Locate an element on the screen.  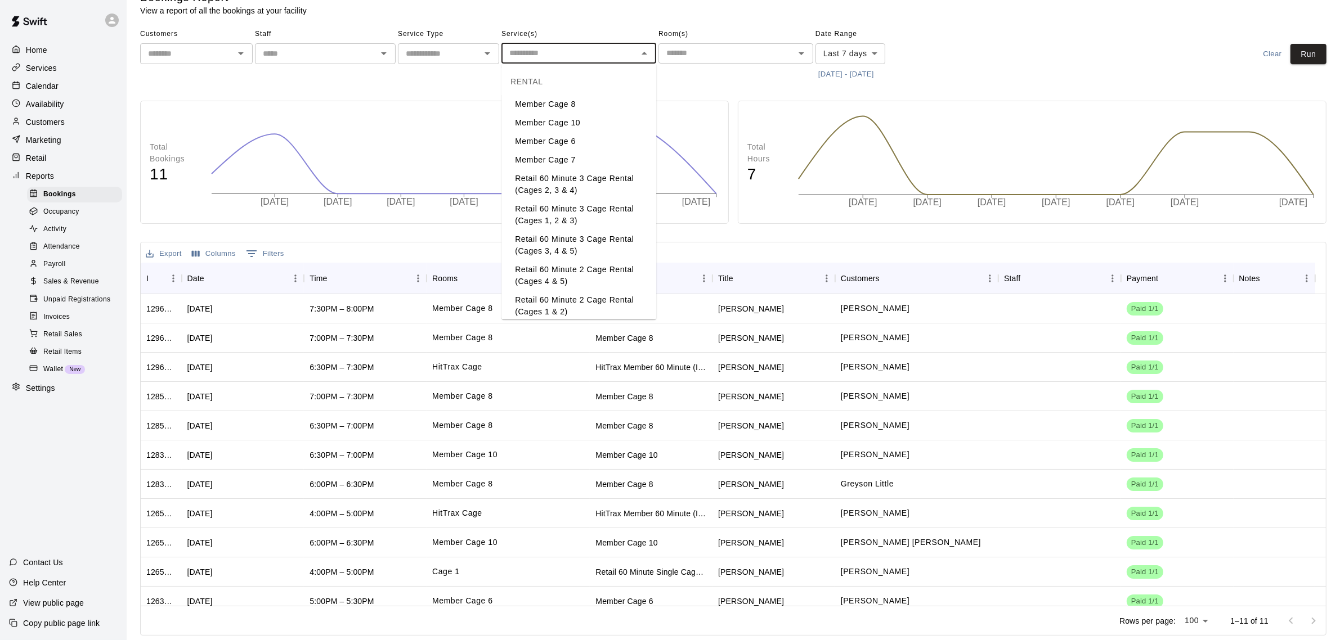
span: Retail Items is located at coordinates (62, 352).